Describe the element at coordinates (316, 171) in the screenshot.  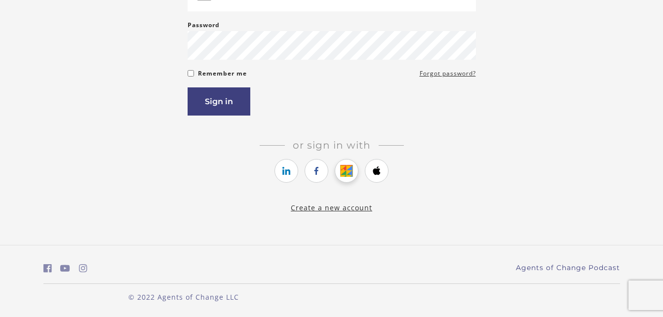
I see `a: https://courses.thinkific.com/users/auth/facebook?ss%5Breferral%5D=&ss%5Buser_return_to%5D=&ss%5B...` at that location.